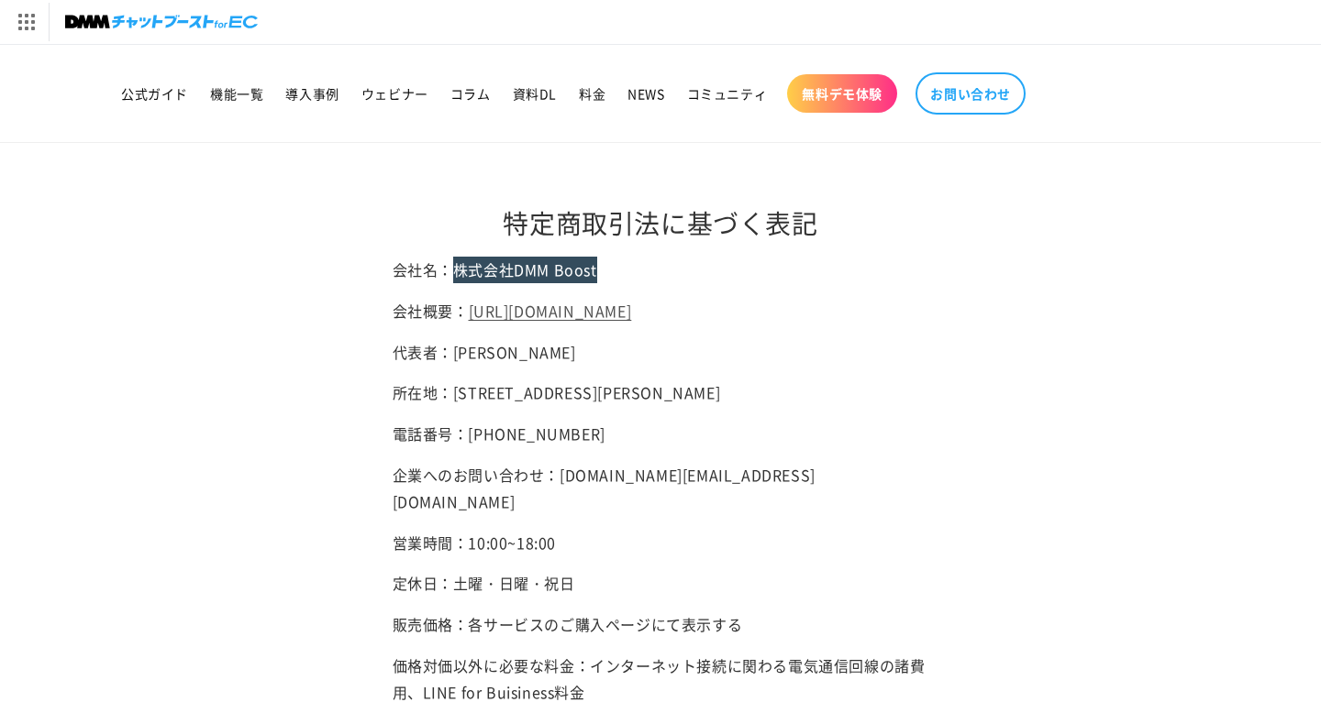 Image resolution: width=1321 pixels, height=713 pixels. I want to click on a: 導入事例, so click(312, 94).